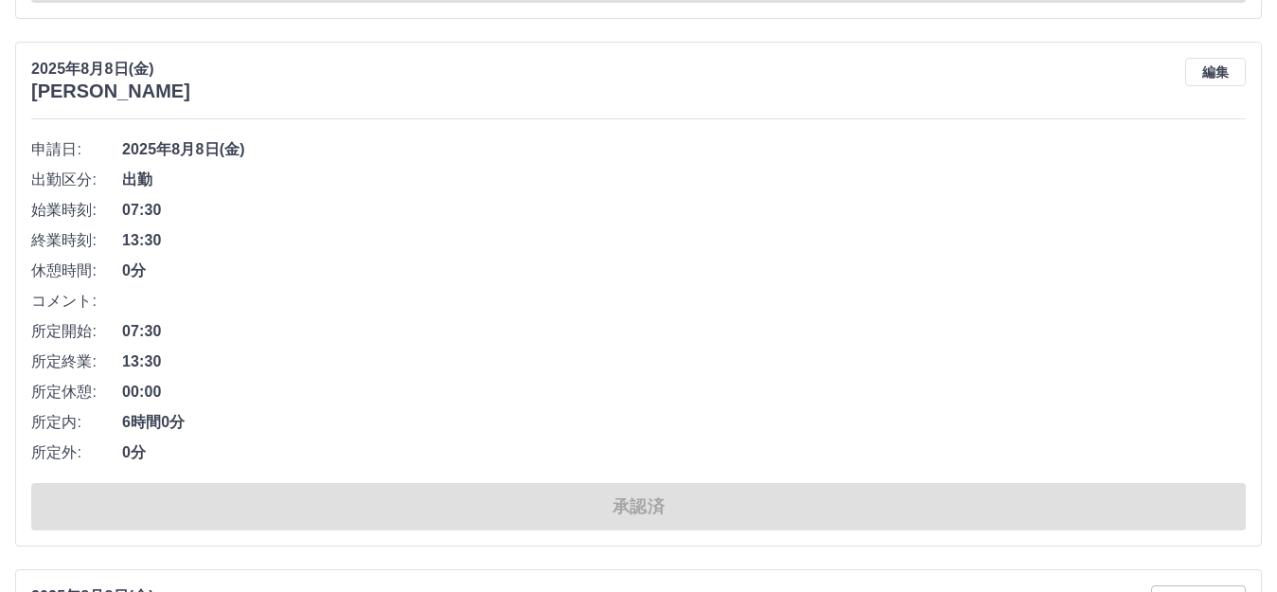  What do you see at coordinates (683, 150) in the screenshot?
I see `span: 2025年8月8日(金)` at bounding box center [683, 150].